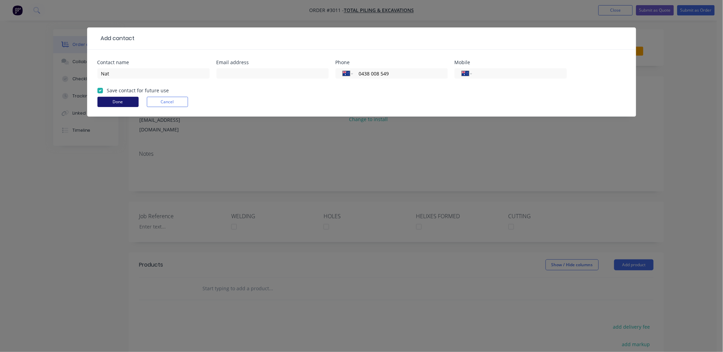 The width and height of the screenshot is (723, 352). Describe the element at coordinates (153, 62) in the screenshot. I see `div: Contact name` at that location.